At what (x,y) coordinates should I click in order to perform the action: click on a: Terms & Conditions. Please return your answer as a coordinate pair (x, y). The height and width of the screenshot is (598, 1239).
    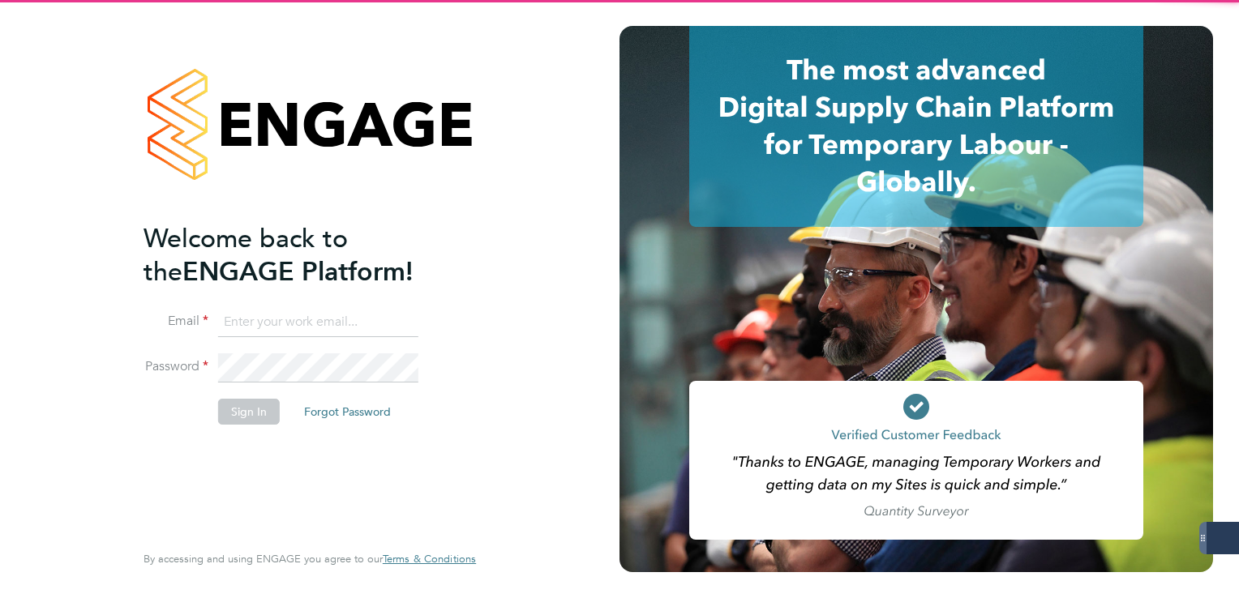
    Looking at the image, I should click on (429, 559).